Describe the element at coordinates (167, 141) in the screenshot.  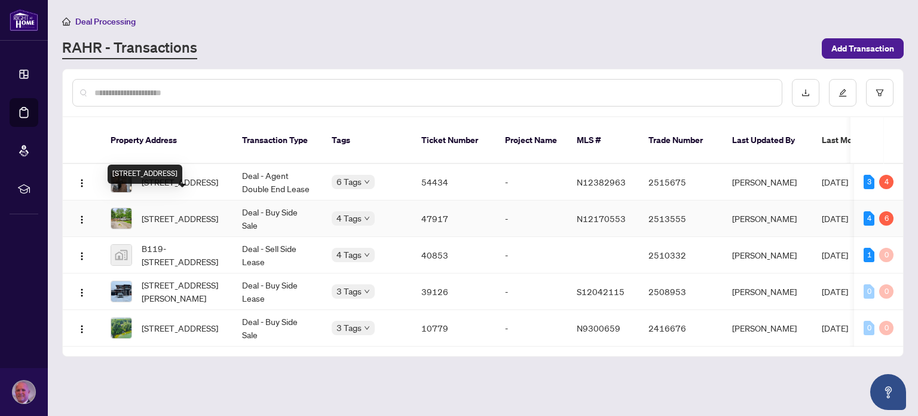
I see `th: Property Address` at that location.